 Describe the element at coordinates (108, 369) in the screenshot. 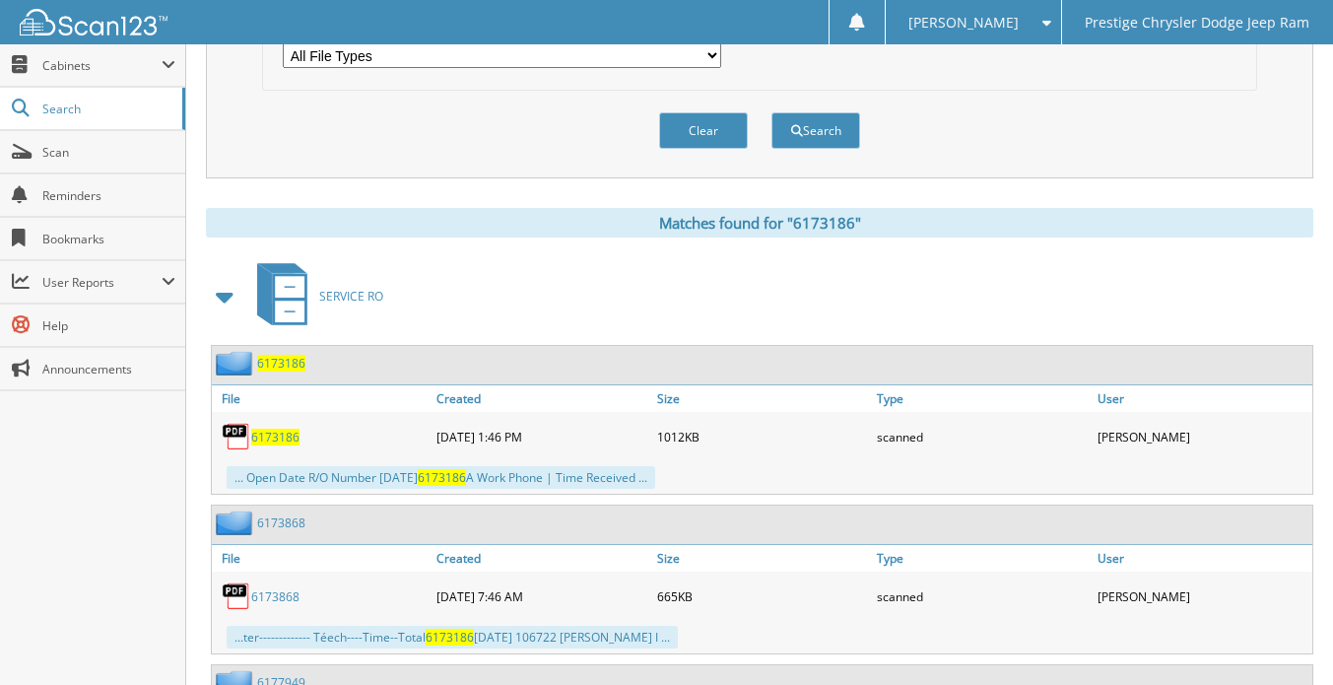

I see `span: Announcements` at that location.